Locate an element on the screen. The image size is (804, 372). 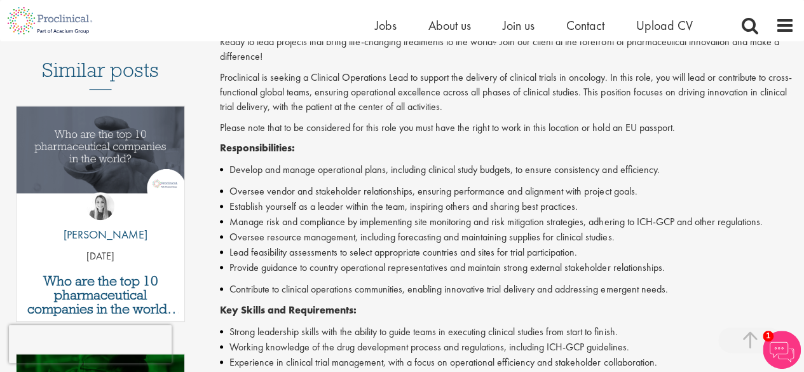
li: Manage risk and compliance by implementing site monitoring and risk mitigation strategies, adheri... is located at coordinates (507, 222).